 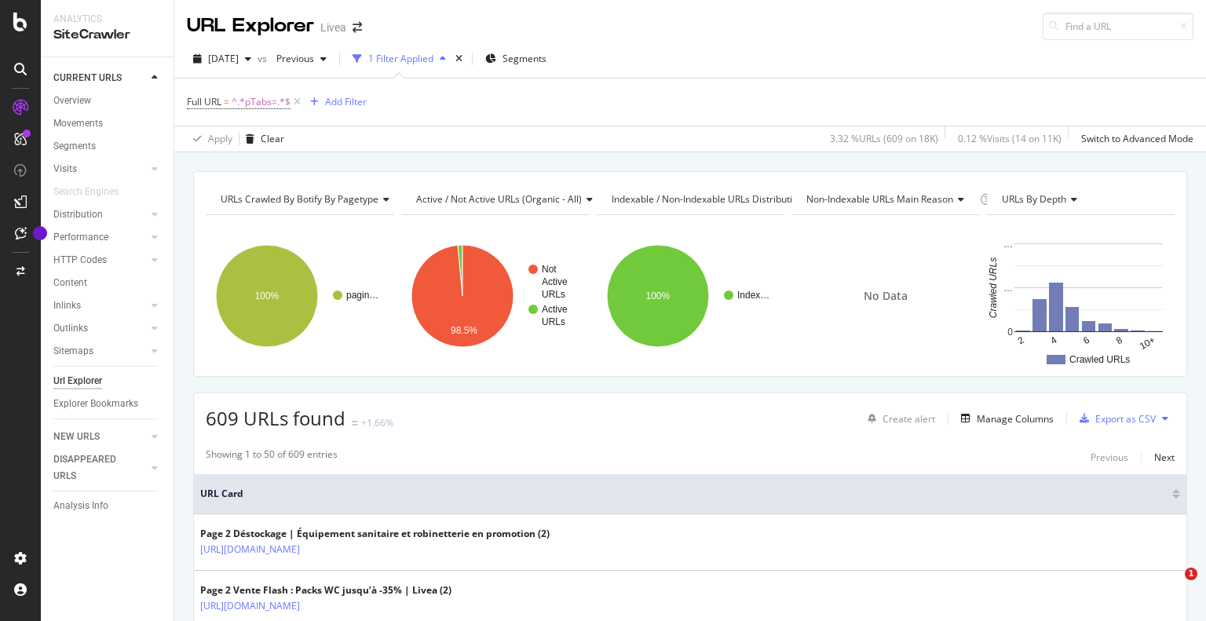 What do you see at coordinates (100, 78) in the screenshot?
I see `a: CURRENT URLS` at bounding box center [100, 78].